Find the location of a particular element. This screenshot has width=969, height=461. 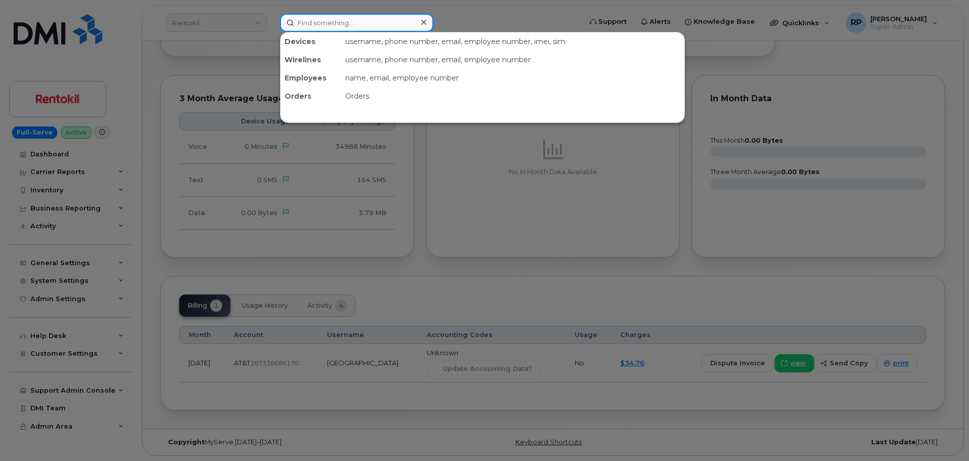

input: Find something... is located at coordinates (357, 23).